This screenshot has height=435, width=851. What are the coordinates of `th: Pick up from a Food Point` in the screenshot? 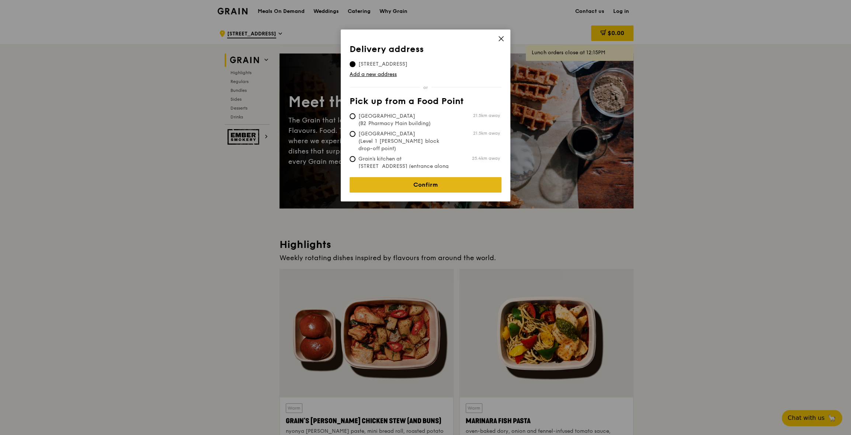 It's located at (425, 103).